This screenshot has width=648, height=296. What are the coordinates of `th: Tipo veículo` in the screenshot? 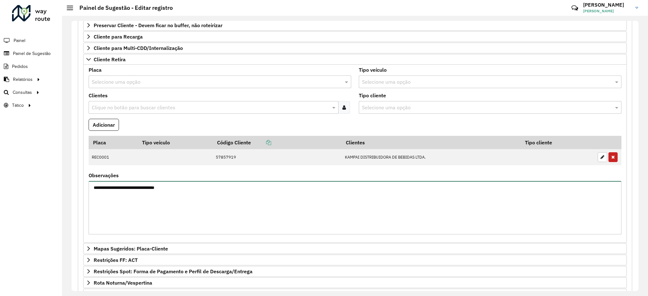 It's located at (175, 143).